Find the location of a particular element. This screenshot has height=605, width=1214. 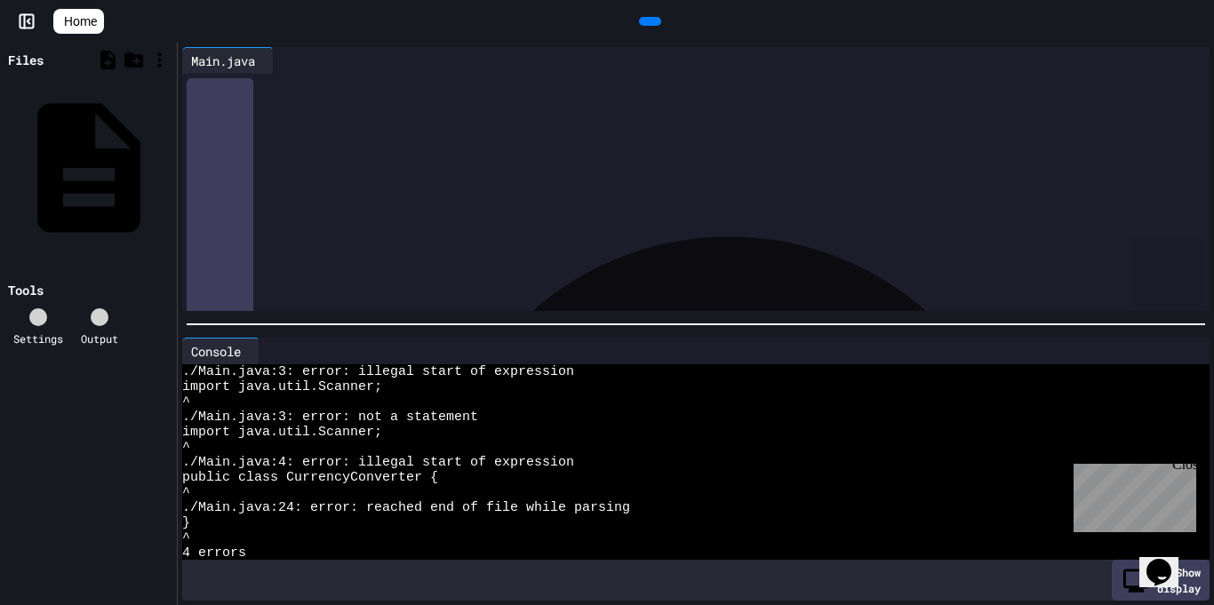

div: Show display is located at coordinates (1161, 580).